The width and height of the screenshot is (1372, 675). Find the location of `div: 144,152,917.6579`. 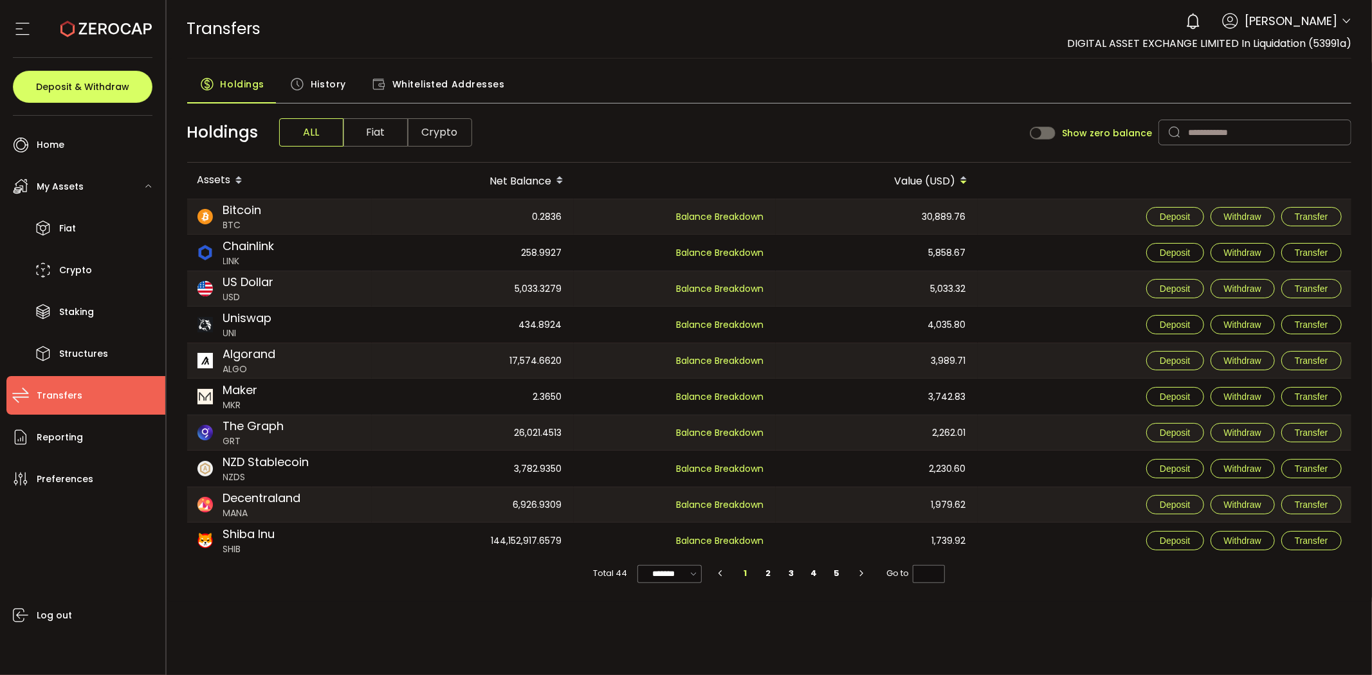

div: 144,152,917.6579 is located at coordinates (472, 541).